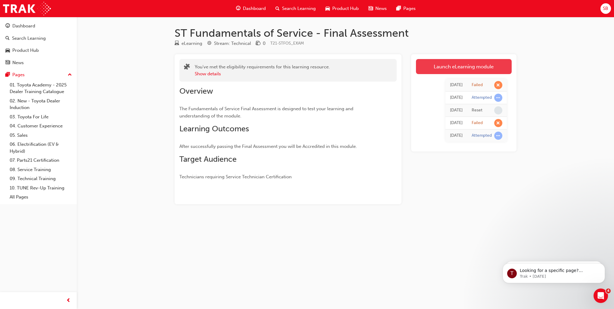 Image resolution: width=614 pixels, height=309 pixels. Describe the element at coordinates (346, 8) in the screenshot. I see `span: Product Hub` at that location.